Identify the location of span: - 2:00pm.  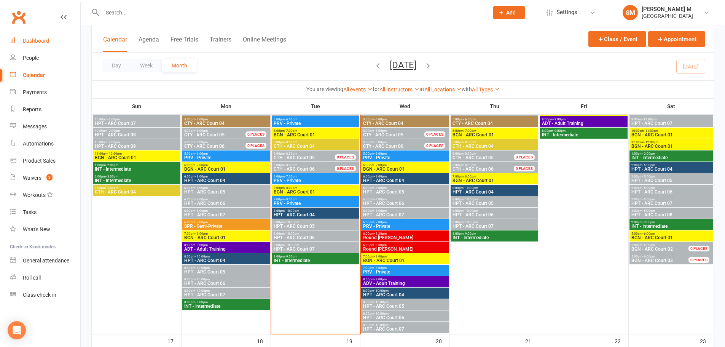
(649, 153).